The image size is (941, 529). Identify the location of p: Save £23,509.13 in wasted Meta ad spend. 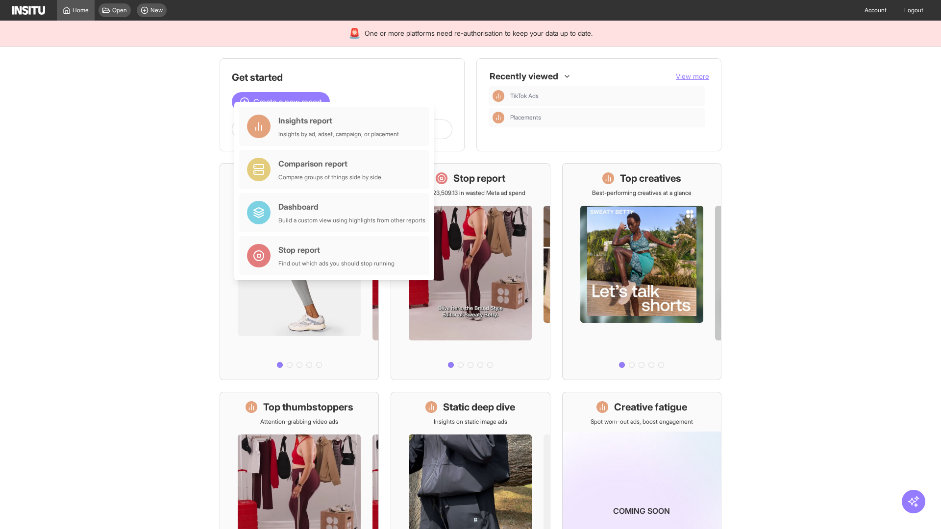
(470, 193).